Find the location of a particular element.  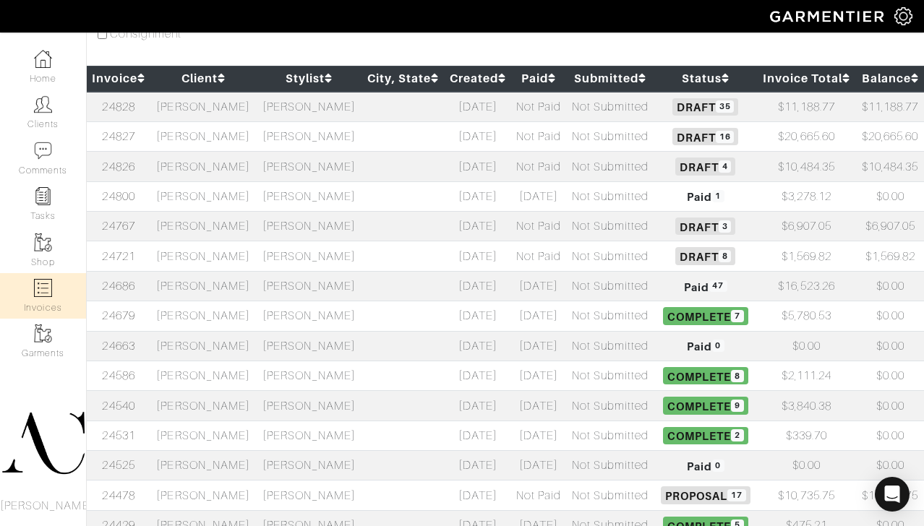

a: Balance is located at coordinates (890, 78).